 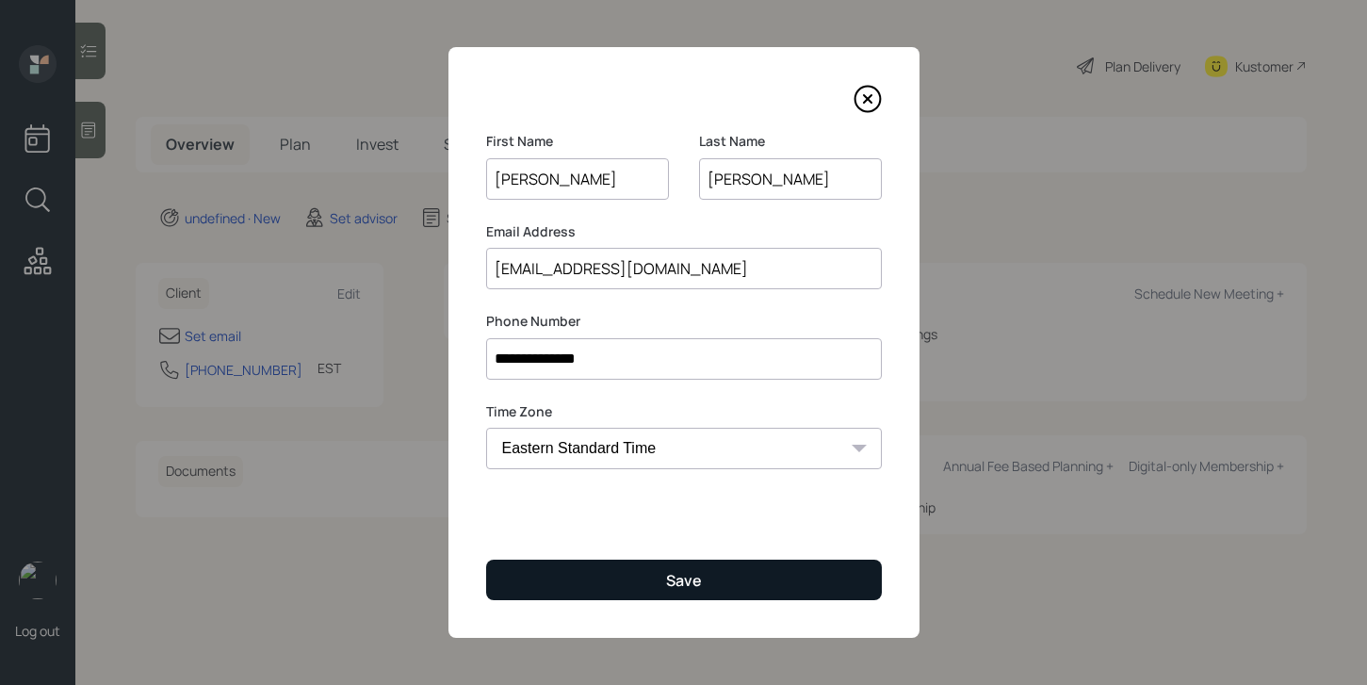 What do you see at coordinates (791, 141) in the screenshot?
I see `label: Last Name` at bounding box center [791, 141].